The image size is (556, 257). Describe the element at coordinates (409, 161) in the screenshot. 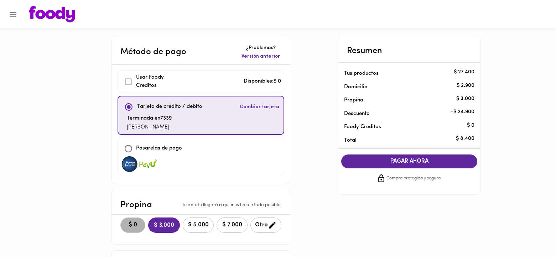

I see `button: PAGAR AHORA` at that location.